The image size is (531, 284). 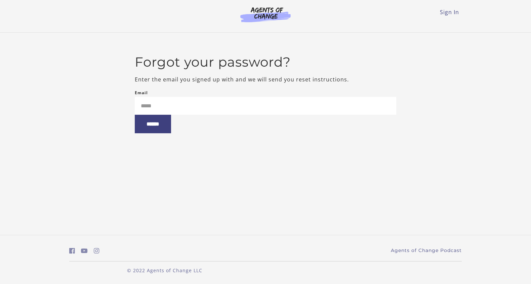 What do you see at coordinates (449, 12) in the screenshot?
I see `a: Sign In` at bounding box center [449, 12].